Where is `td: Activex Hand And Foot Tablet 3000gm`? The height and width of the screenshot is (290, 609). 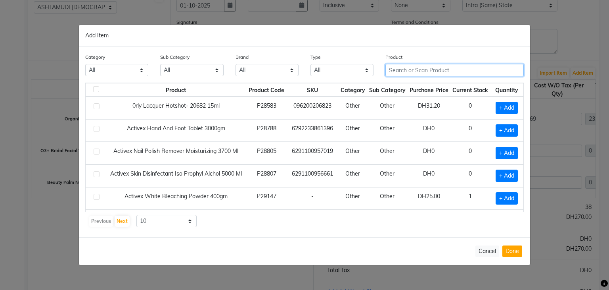
td: Activex Hand And Foot Tablet 3000gm is located at coordinates (176, 130).